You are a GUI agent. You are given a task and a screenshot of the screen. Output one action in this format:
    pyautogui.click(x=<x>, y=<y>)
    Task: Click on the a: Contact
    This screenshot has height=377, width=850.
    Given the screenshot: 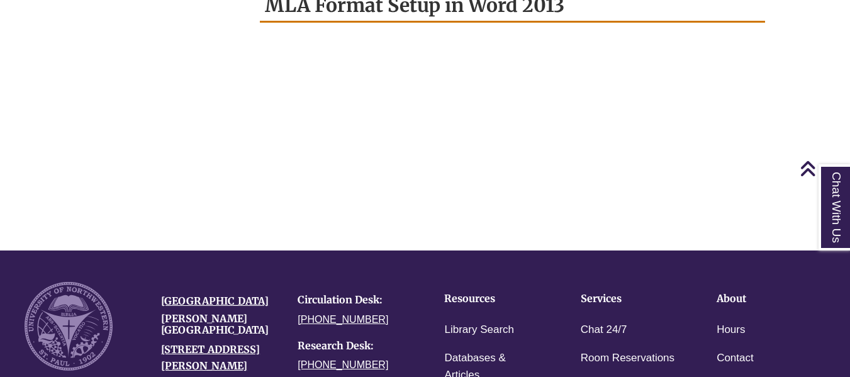 What is the action you would take?
    pyautogui.click(x=735, y=358)
    